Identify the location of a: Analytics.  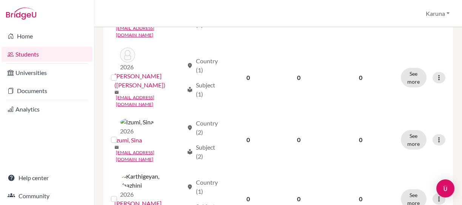
(47, 110).